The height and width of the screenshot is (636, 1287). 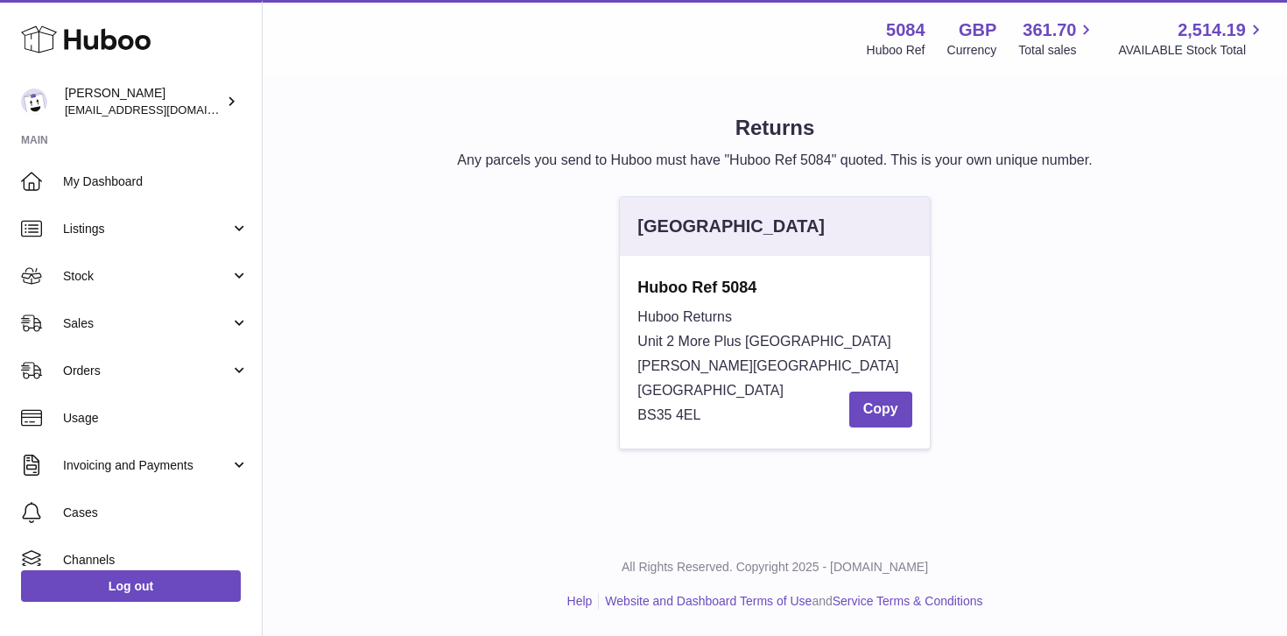 I want to click on span: Usage, so click(x=156, y=418).